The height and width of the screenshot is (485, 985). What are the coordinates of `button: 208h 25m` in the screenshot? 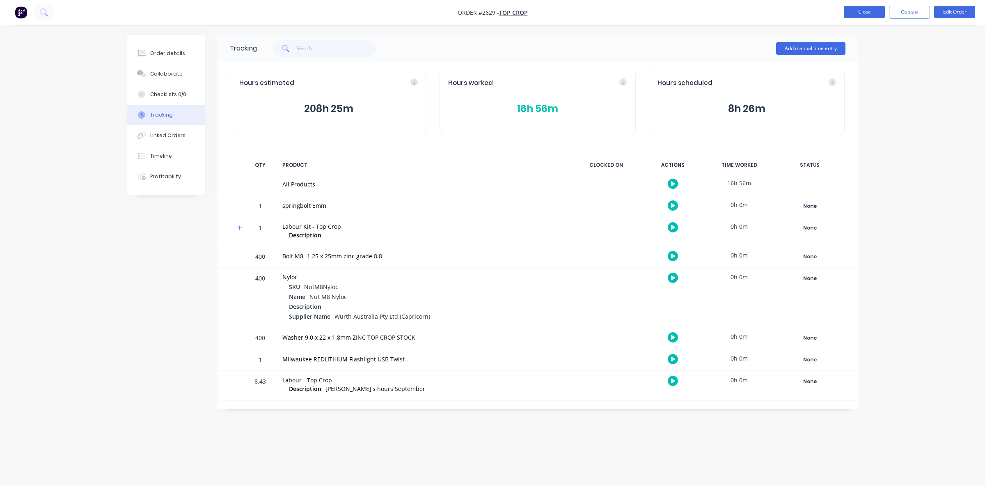 It's located at (328, 109).